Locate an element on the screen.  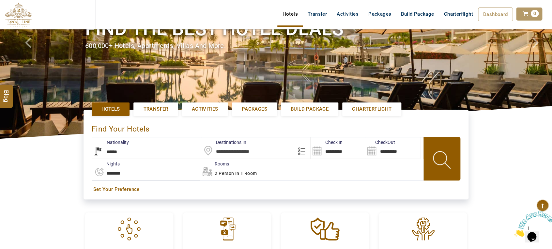
img: The Royal Line Holidays is located at coordinates (19, 15).